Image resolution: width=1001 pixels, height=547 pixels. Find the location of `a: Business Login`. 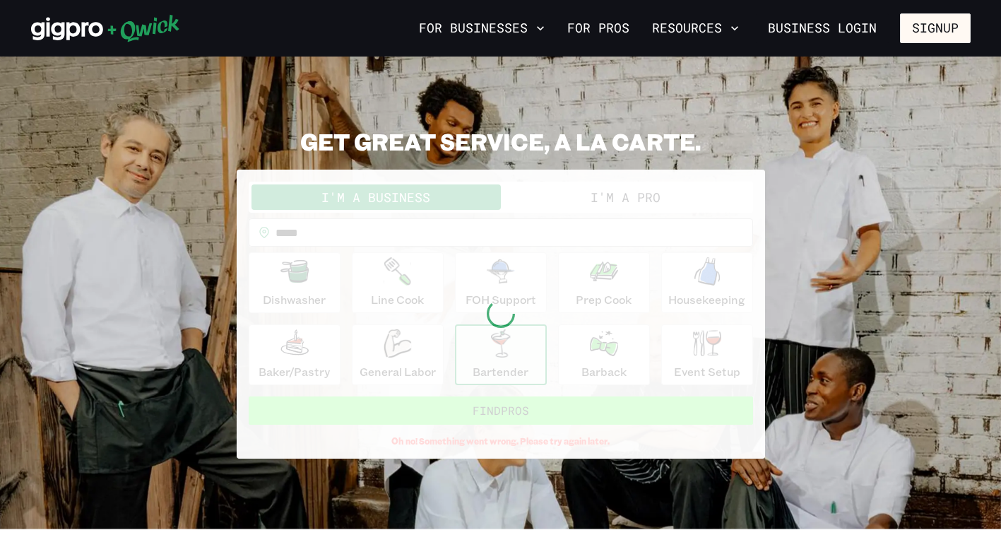

a: Business Login is located at coordinates (822, 28).